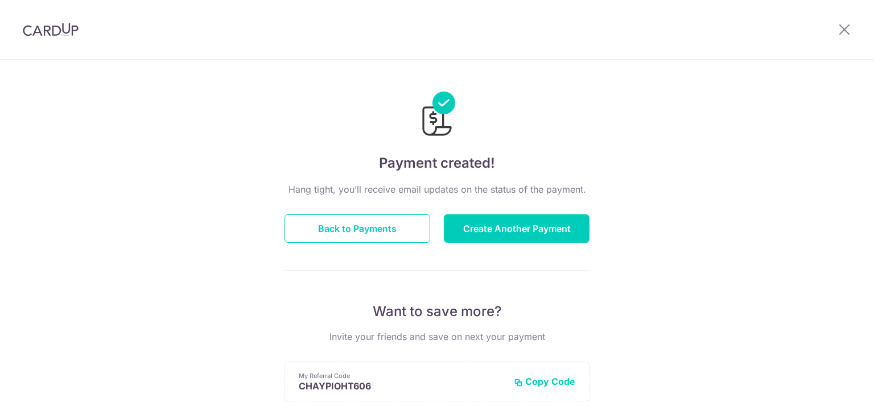 This screenshot has width=874, height=415. I want to click on p: Want to save more?, so click(437, 312).